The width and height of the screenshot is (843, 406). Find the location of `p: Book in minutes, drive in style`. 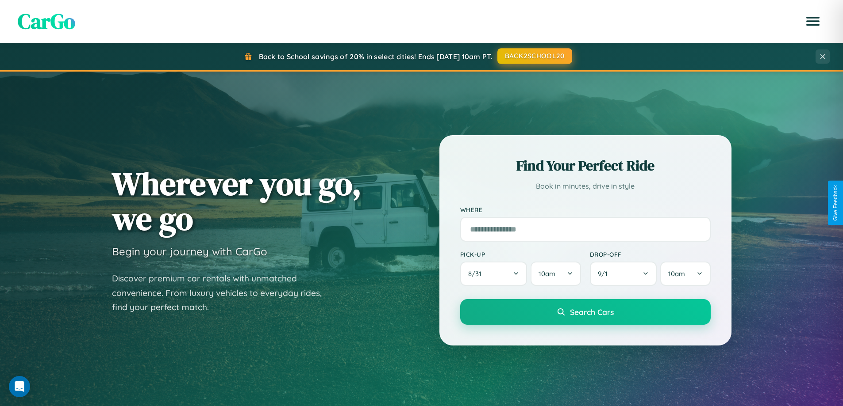

p: Book in minutes, drive in style is located at coordinates (585, 186).